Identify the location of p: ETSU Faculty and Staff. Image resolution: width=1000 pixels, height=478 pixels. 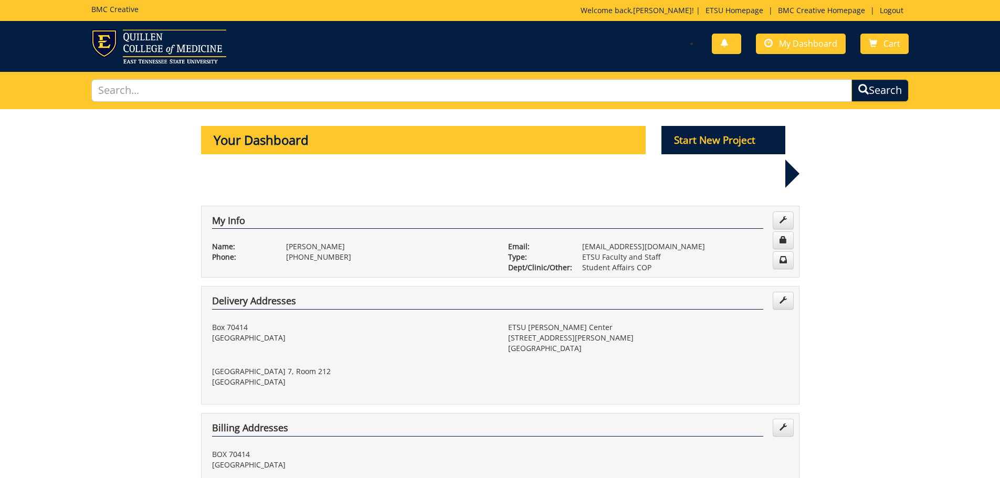
(685, 257).